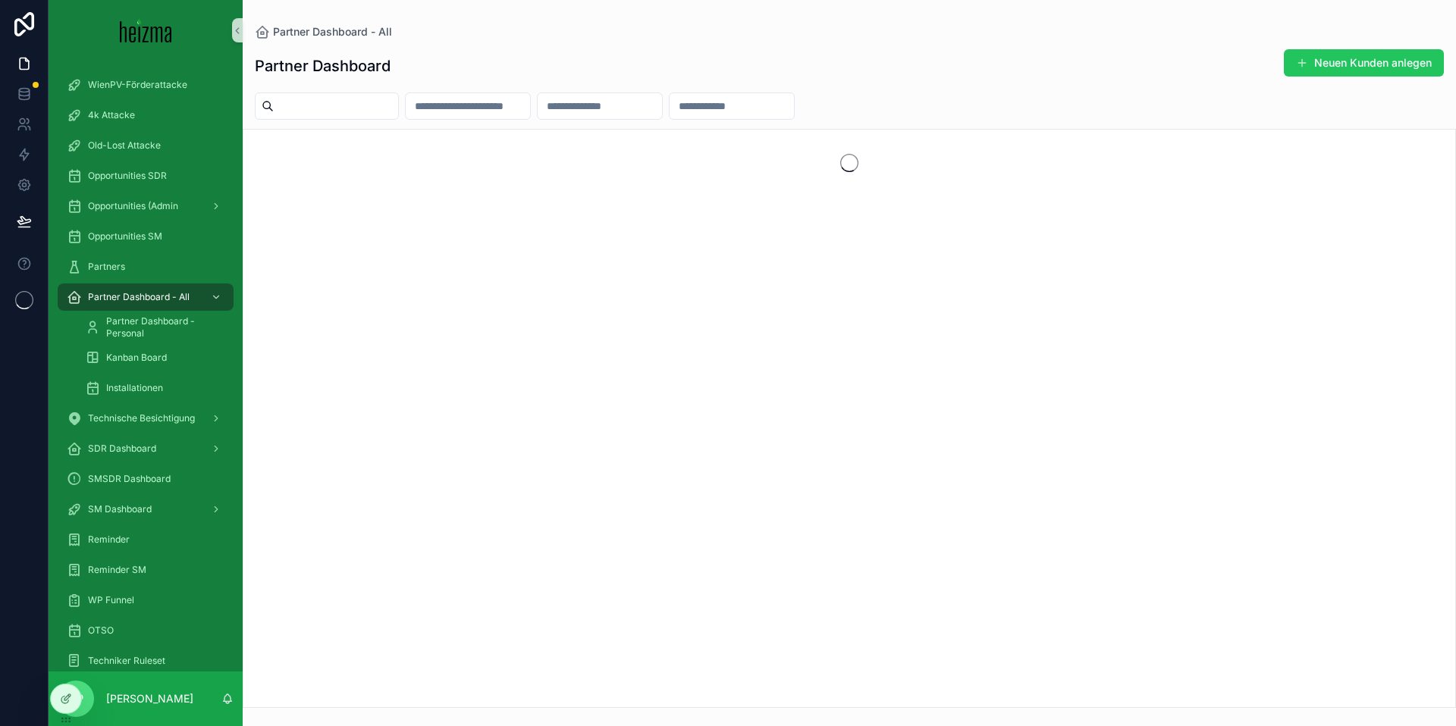 The height and width of the screenshot is (726, 1456). What do you see at coordinates (146, 570) in the screenshot?
I see `a: Reminder SM` at bounding box center [146, 570].